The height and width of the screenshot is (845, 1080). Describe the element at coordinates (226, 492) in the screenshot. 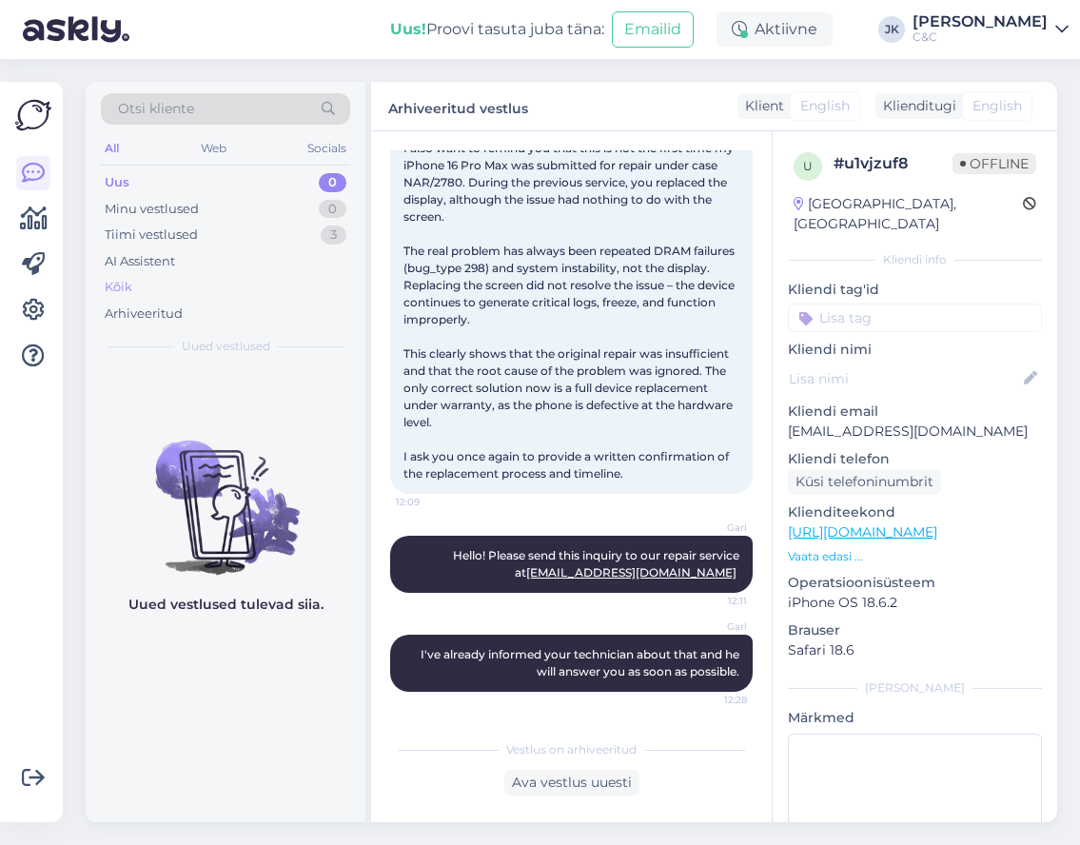

I see `img: No chats` at that location.